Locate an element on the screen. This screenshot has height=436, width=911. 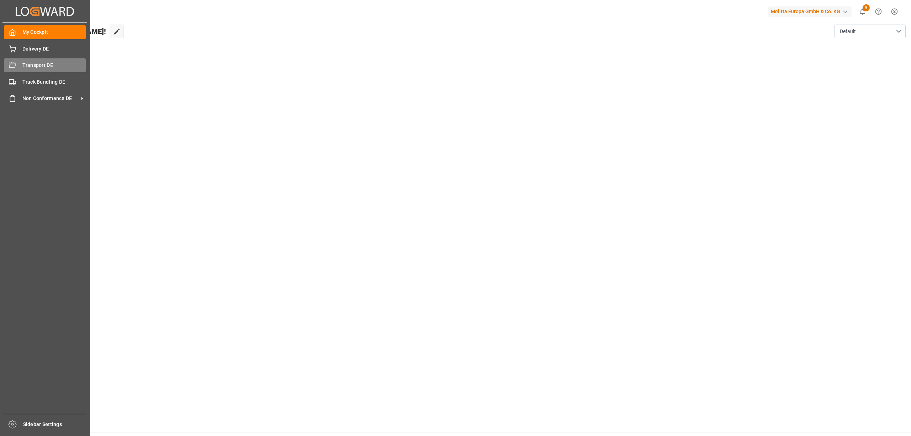
a: Truck Bundling DE is located at coordinates (45, 81).